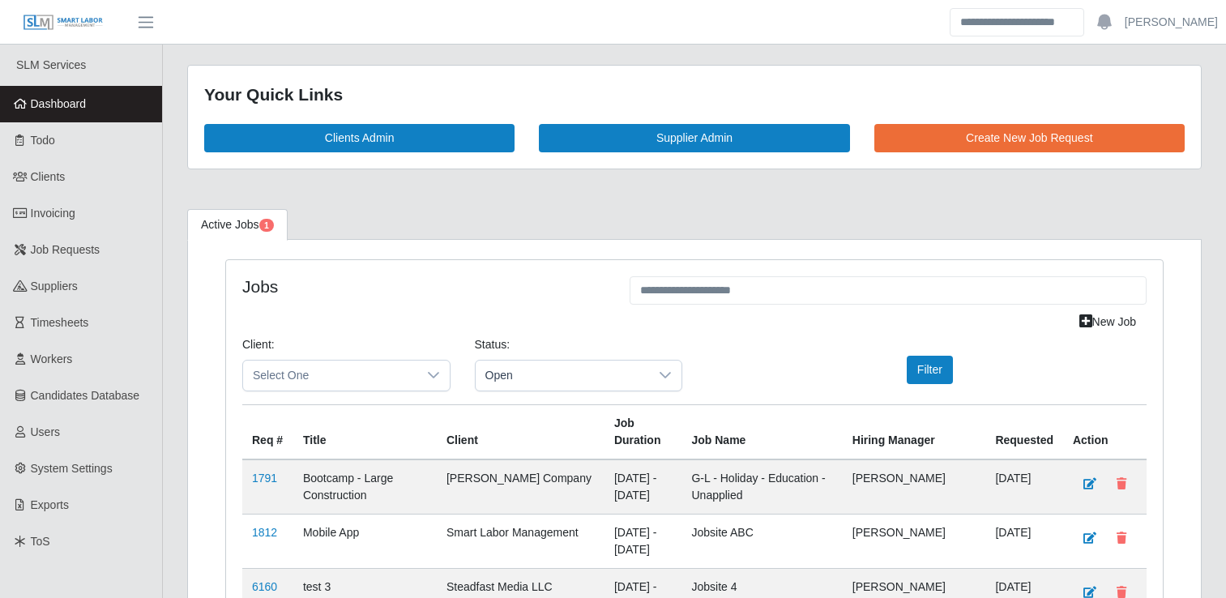  I want to click on th: Job Duration, so click(643, 432).